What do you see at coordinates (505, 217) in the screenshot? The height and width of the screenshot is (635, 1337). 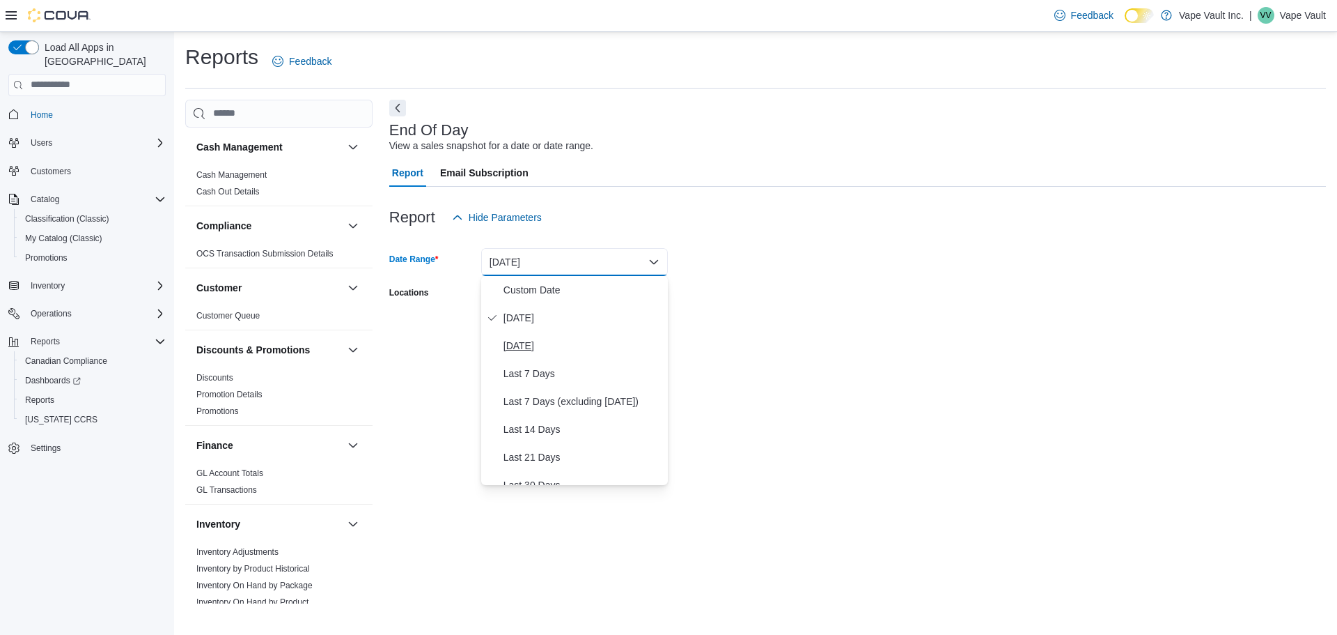 I see `span: Hide Parameters` at bounding box center [505, 217].